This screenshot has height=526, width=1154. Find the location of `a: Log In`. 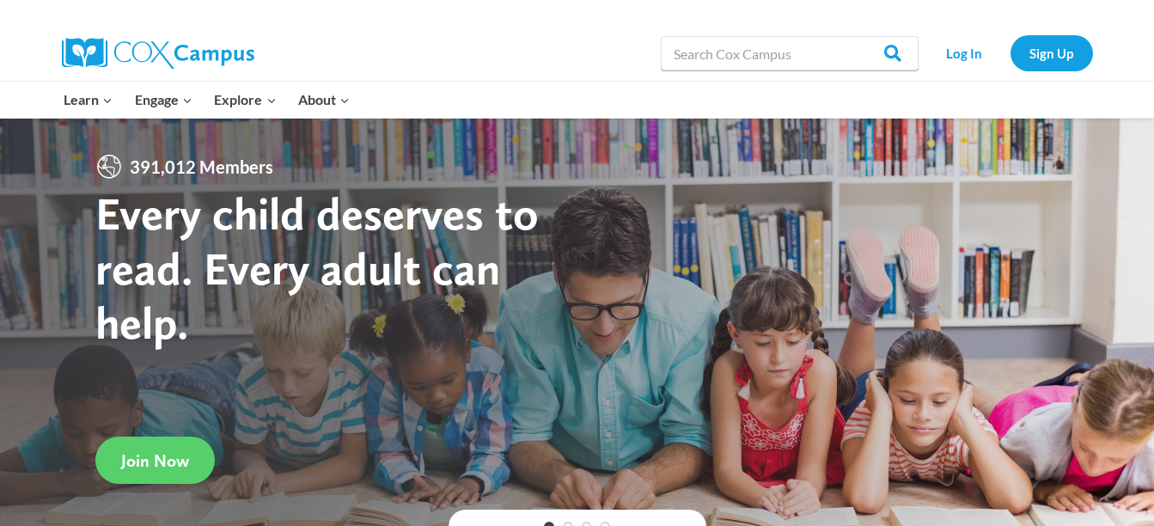

a: Log In is located at coordinates (965, 52).